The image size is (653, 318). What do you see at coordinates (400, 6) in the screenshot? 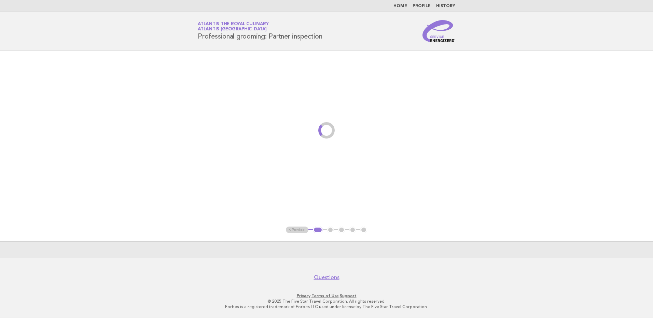
I see `a: Home` at bounding box center [400, 6].